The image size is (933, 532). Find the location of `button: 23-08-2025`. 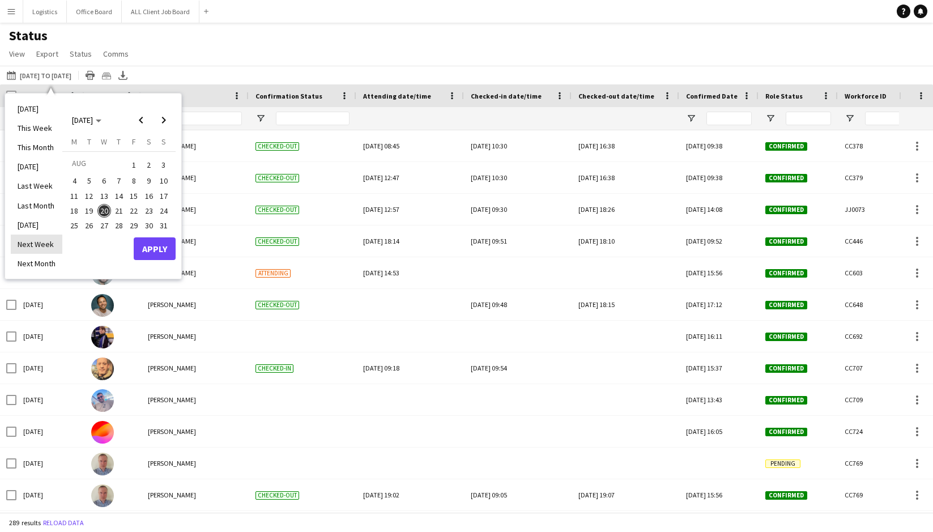

button: 23-08-2025 is located at coordinates (148, 211).